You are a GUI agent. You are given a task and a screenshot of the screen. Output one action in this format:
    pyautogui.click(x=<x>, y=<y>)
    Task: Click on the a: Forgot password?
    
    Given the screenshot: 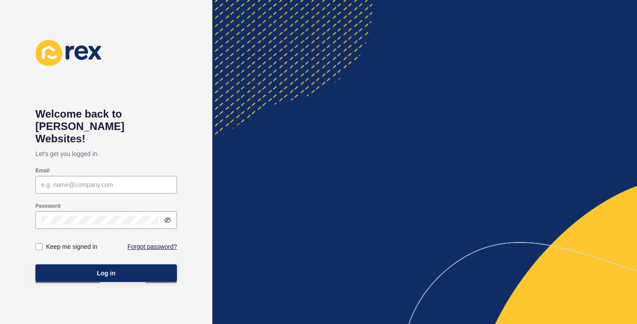 What is the action you would take?
    pyautogui.click(x=152, y=247)
    